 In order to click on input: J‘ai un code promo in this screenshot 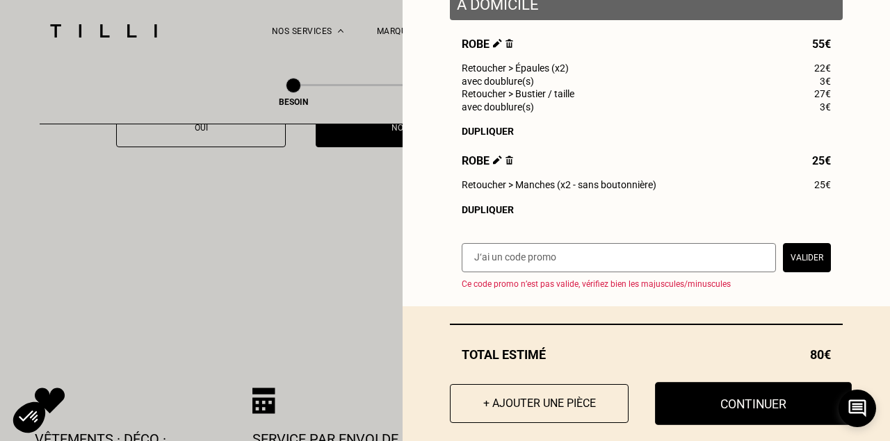, I will do `click(618, 258)`.